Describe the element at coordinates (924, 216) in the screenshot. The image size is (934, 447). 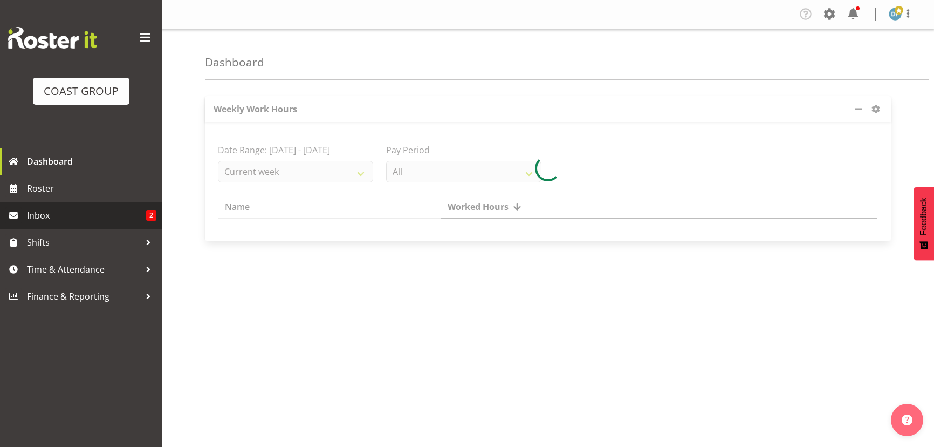
I see `span: Feedback` at that location.